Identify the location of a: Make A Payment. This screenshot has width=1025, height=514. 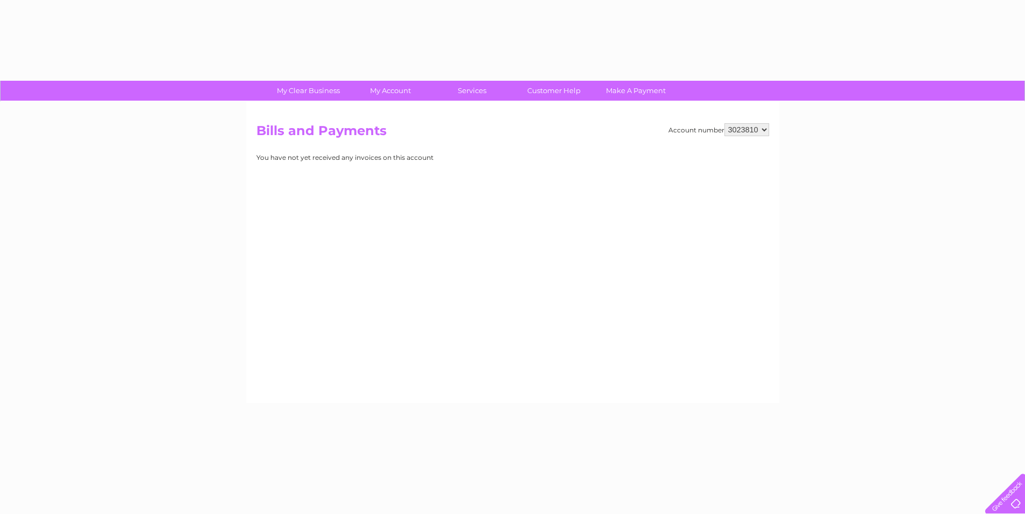
(635, 90).